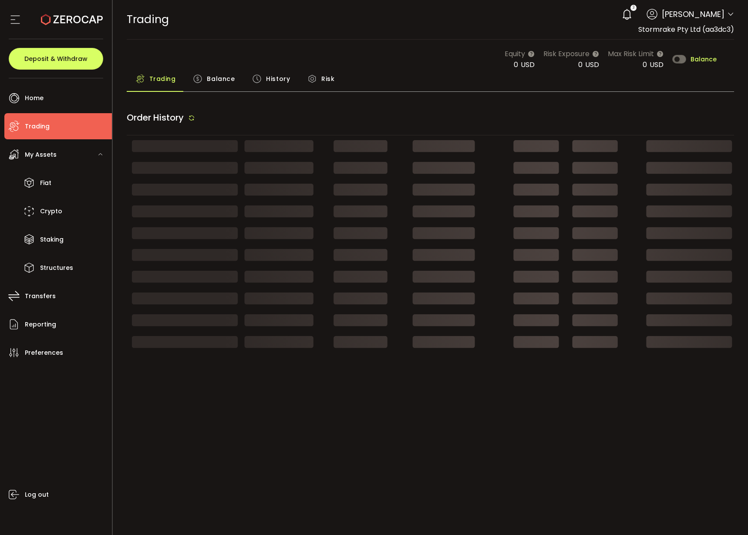 The width and height of the screenshot is (748, 535). I want to click on span: Stormrake Pty Ltd (aa3dc3), so click(686, 29).